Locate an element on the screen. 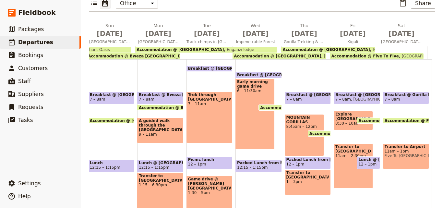  div: MOUNTAIN GORILLAS8:45am – 12pm is located at coordinates (304, 135).